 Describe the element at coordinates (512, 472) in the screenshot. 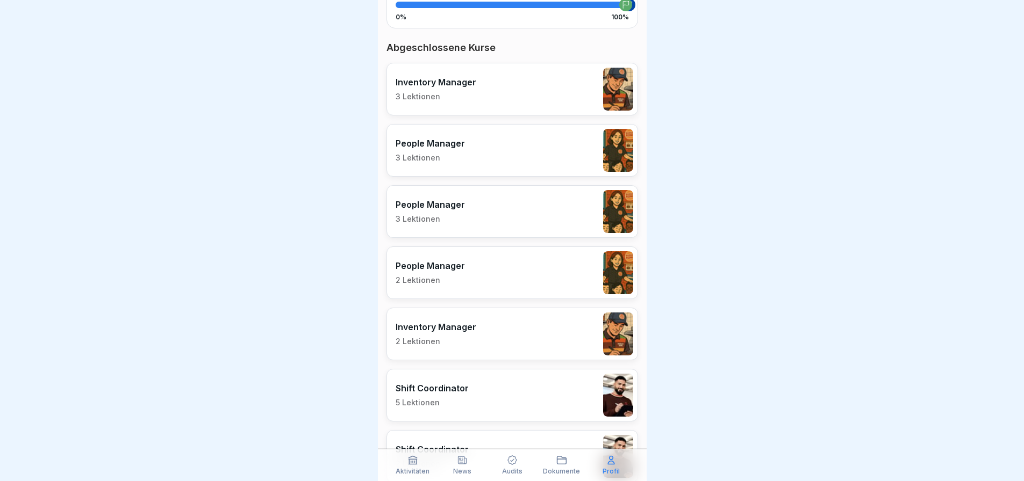

I see `p: Audits` at that location.